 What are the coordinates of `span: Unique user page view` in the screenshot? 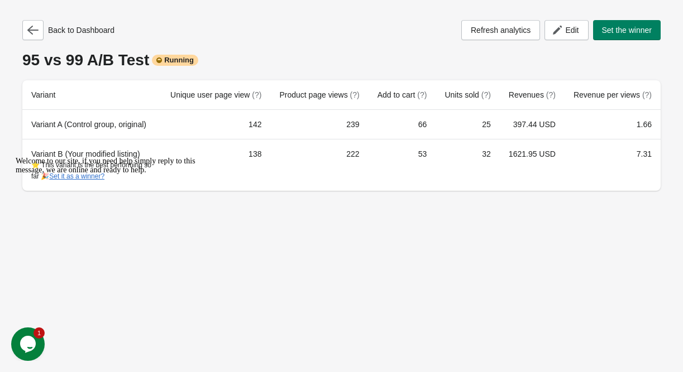 It's located at (215, 95).